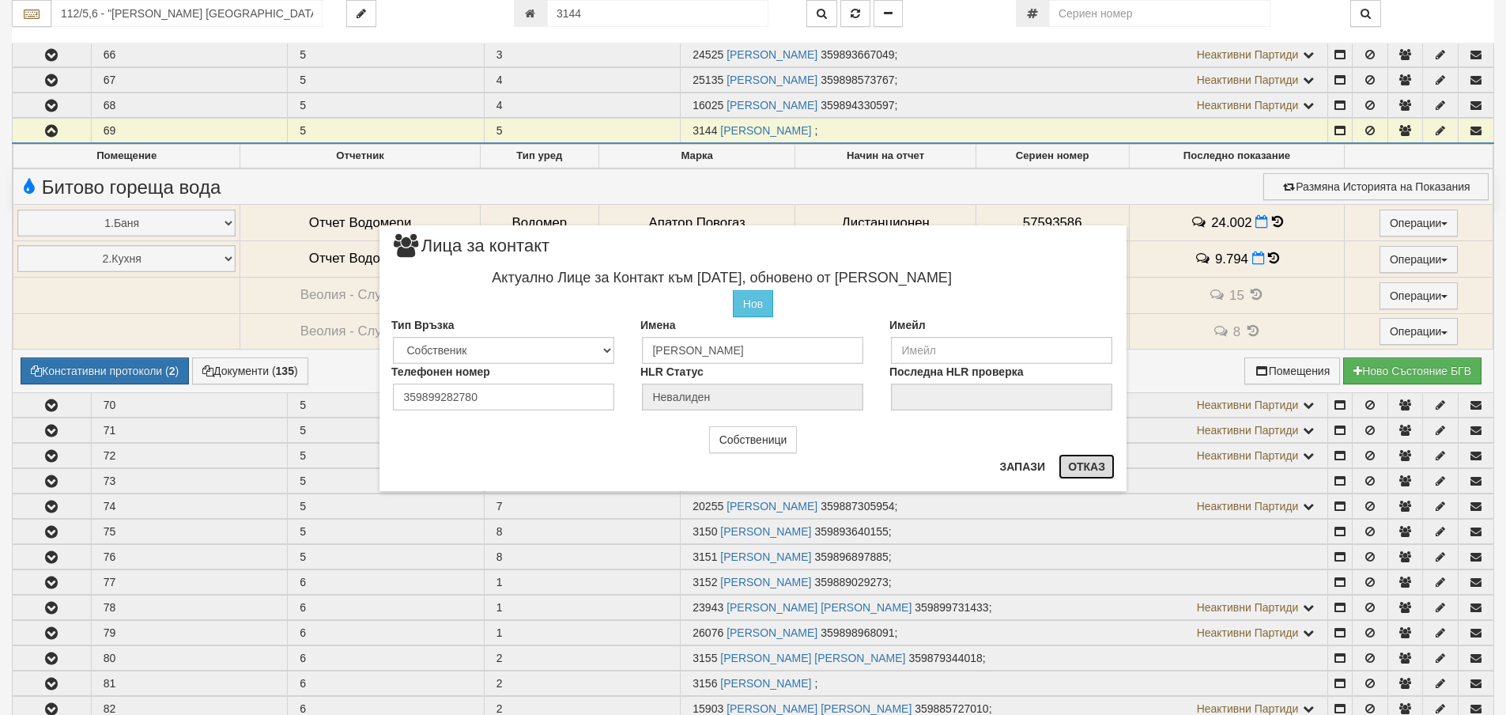 This screenshot has height=715, width=1506. Describe the element at coordinates (956, 372) in the screenshot. I see `label: Последна HLR проверка` at that location.